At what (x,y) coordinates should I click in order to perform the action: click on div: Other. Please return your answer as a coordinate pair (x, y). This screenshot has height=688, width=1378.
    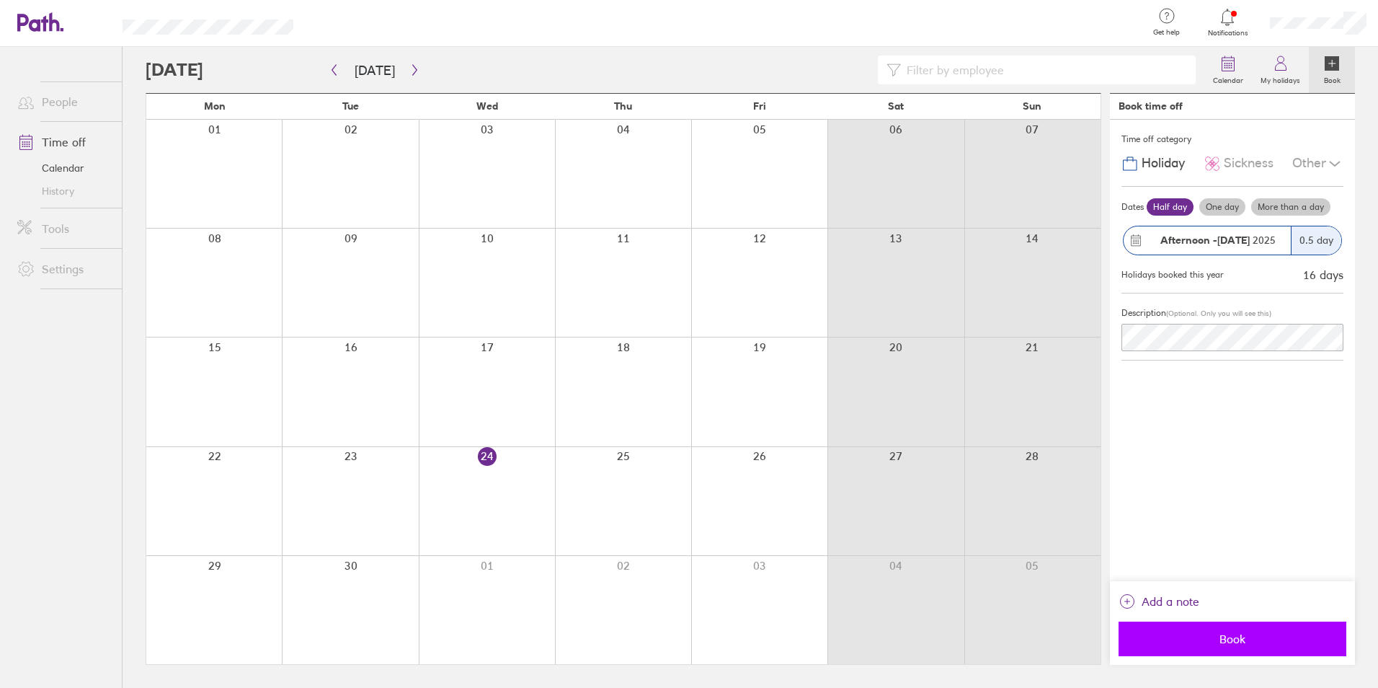
    Looking at the image, I should click on (1318, 164).